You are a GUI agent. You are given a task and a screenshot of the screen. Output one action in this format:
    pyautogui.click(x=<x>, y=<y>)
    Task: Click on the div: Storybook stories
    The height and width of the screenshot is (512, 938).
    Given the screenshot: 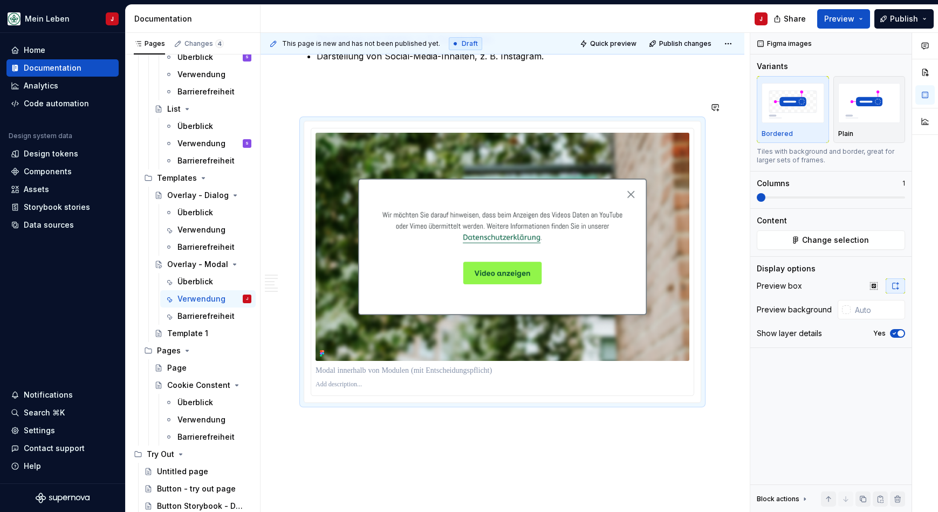 What is the action you would take?
    pyautogui.click(x=57, y=207)
    